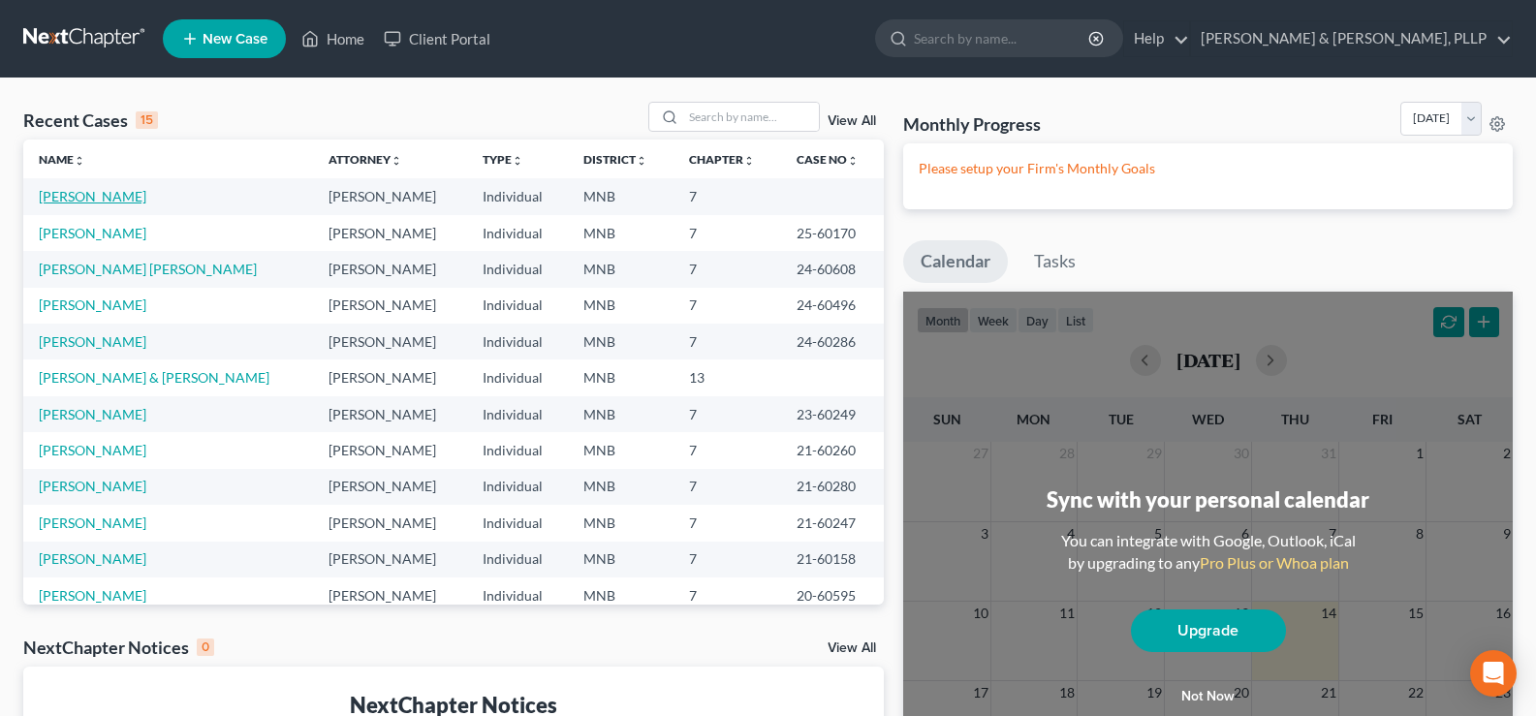  Describe the element at coordinates (832, 486) in the screenshot. I see `td: 21-60280` at that location.